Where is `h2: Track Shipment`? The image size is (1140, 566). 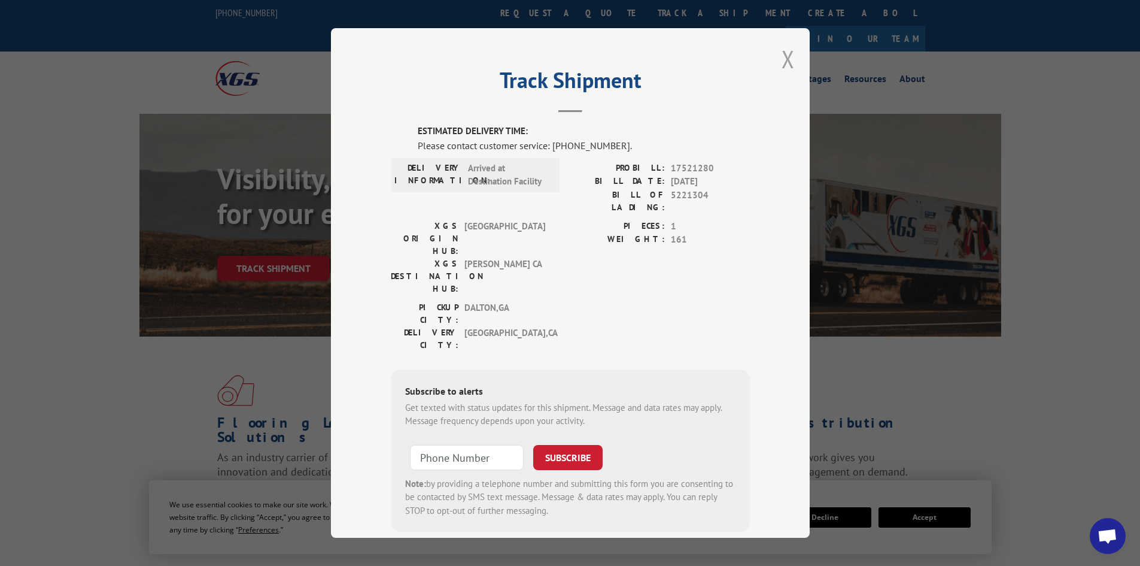
h2: Track Shipment is located at coordinates (570, 83).